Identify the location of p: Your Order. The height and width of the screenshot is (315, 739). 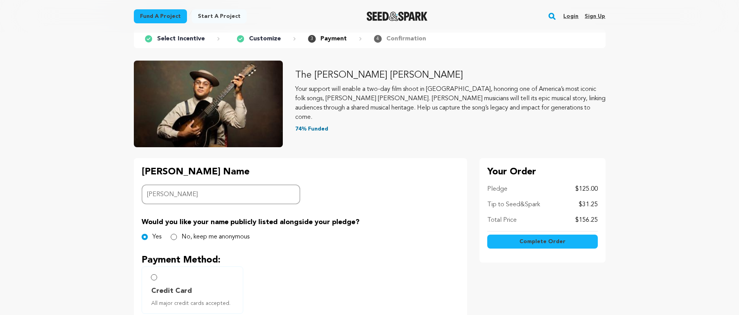
(542, 172).